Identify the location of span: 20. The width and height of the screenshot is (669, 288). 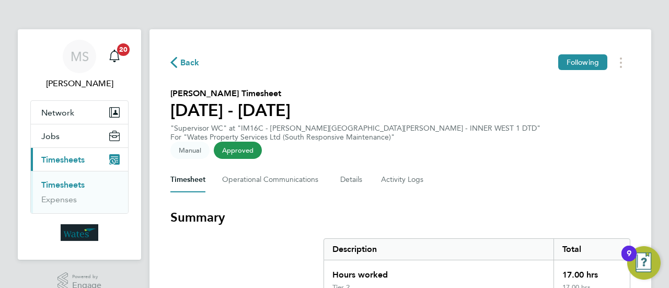
(123, 50).